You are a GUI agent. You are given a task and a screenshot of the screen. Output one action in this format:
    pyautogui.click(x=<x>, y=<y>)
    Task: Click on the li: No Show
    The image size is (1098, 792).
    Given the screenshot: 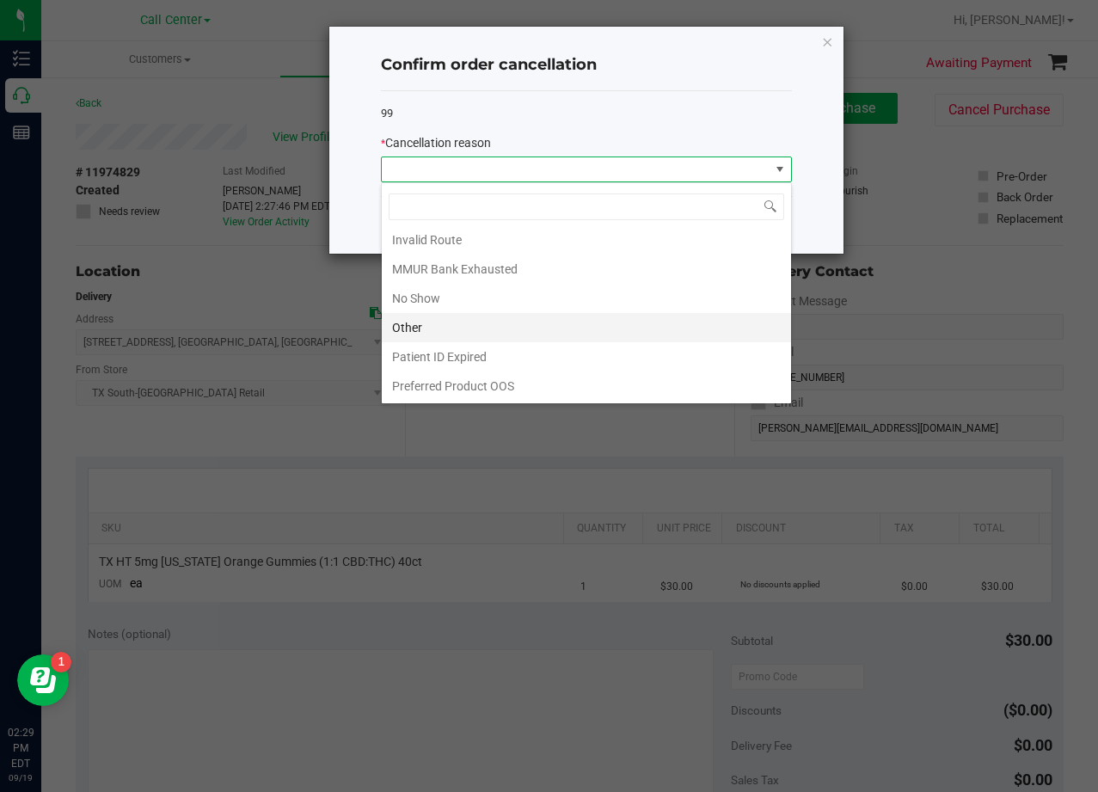 What is the action you would take?
    pyautogui.click(x=586, y=298)
    